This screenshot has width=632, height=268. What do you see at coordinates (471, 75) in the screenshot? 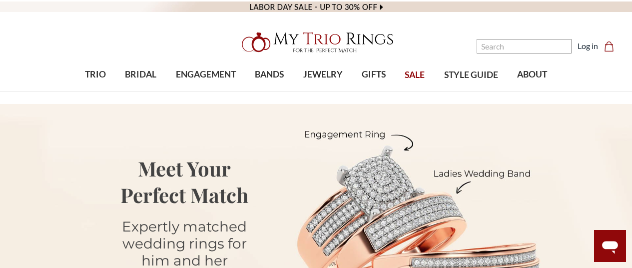
I see `a: STYLE GUIDE` at bounding box center [471, 75].